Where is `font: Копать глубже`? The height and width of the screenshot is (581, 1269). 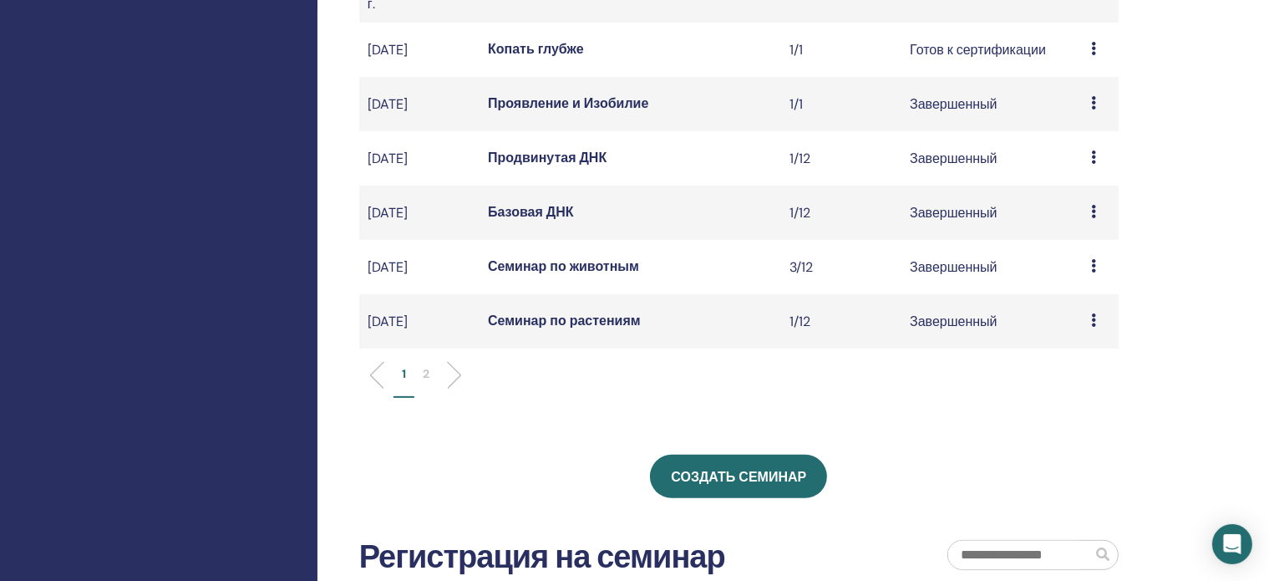 font: Копать глубже is located at coordinates (536, 48).